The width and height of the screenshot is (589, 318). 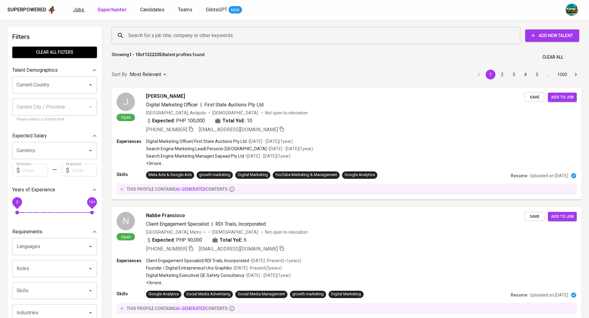 I want to click on p: Most Relevant, so click(x=145, y=75).